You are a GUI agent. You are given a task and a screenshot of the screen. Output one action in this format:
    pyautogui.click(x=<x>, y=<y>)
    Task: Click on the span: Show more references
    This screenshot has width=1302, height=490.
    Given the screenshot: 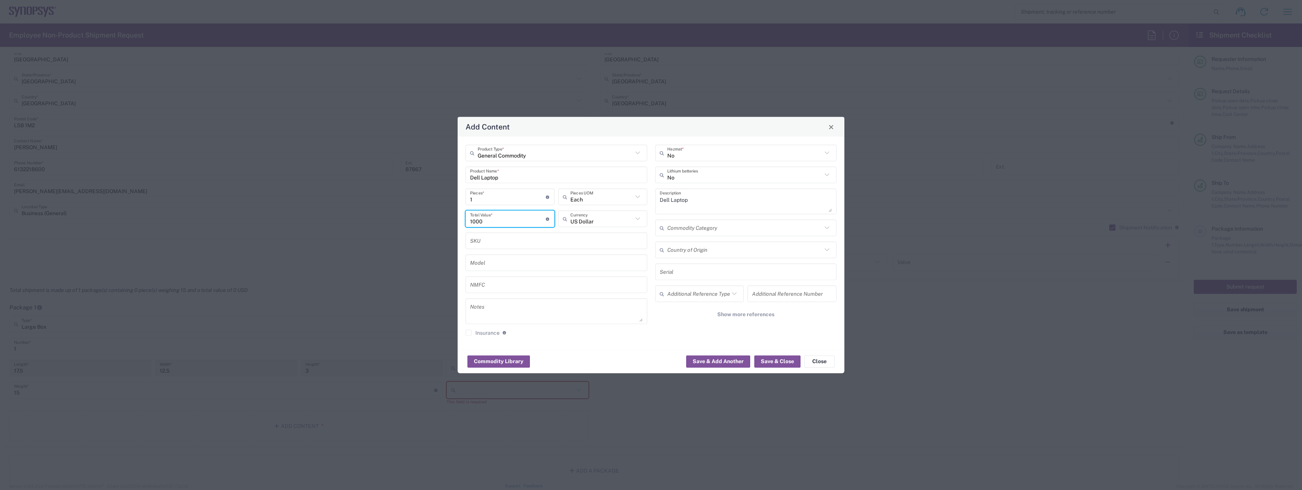 What is the action you would take?
    pyautogui.click(x=746, y=314)
    